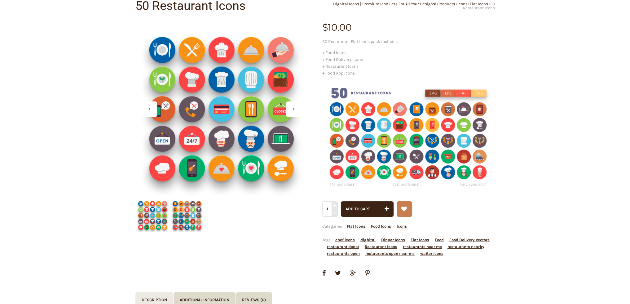 The height and width of the screenshot is (304, 630). I want to click on a: Products, so click(447, 4).